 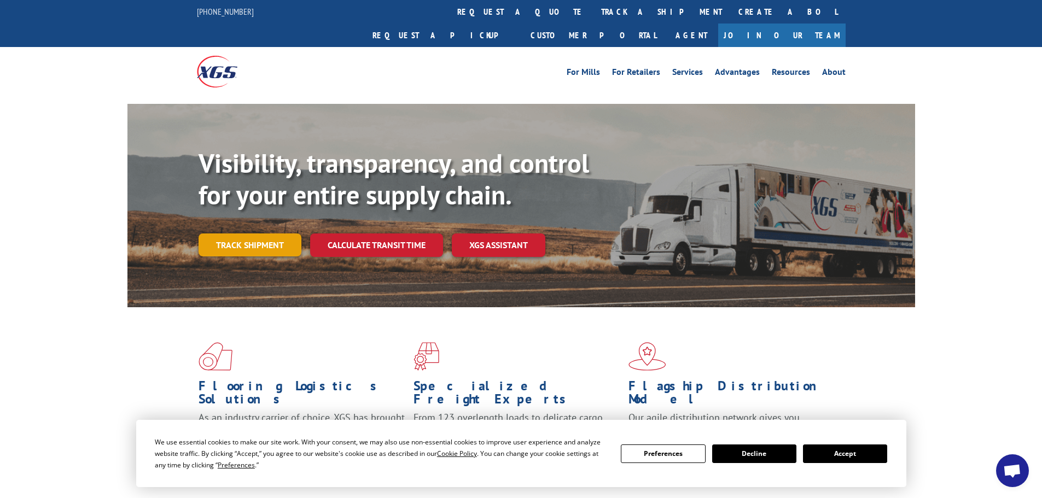 I want to click on a: Agent, so click(x=692, y=35).